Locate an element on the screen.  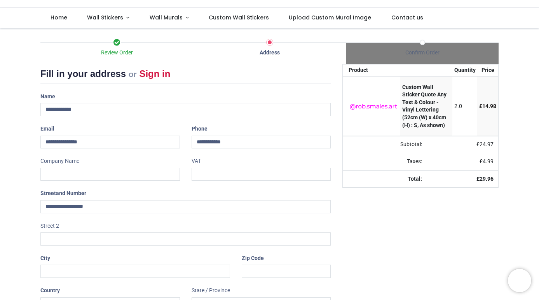
td: Taxes: is located at coordinates (385, 162).